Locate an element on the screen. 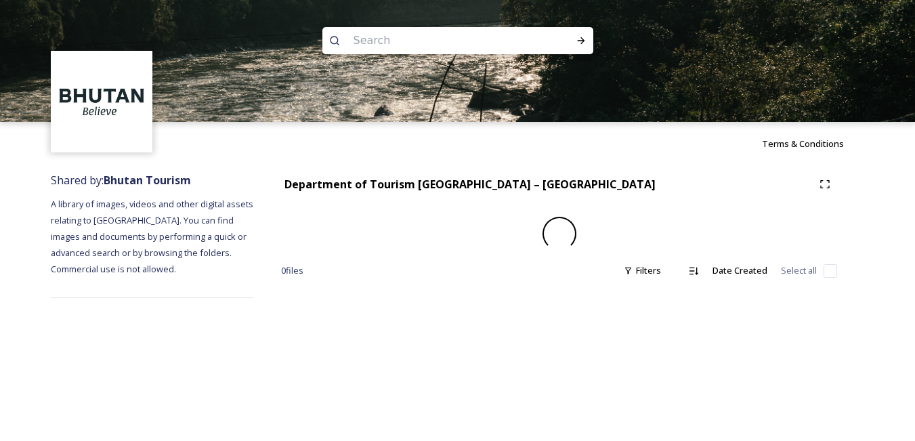  input: Search is located at coordinates (439, 41).